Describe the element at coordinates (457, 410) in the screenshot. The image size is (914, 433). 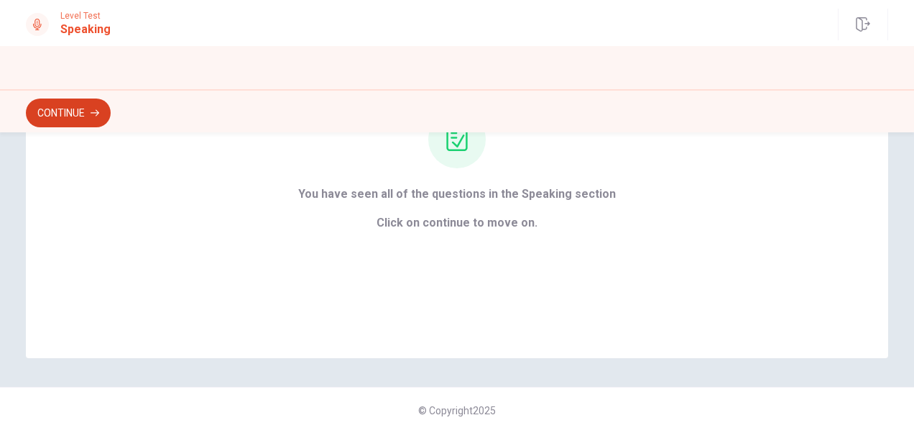
I see `span: © Copyright 2025` at that location.